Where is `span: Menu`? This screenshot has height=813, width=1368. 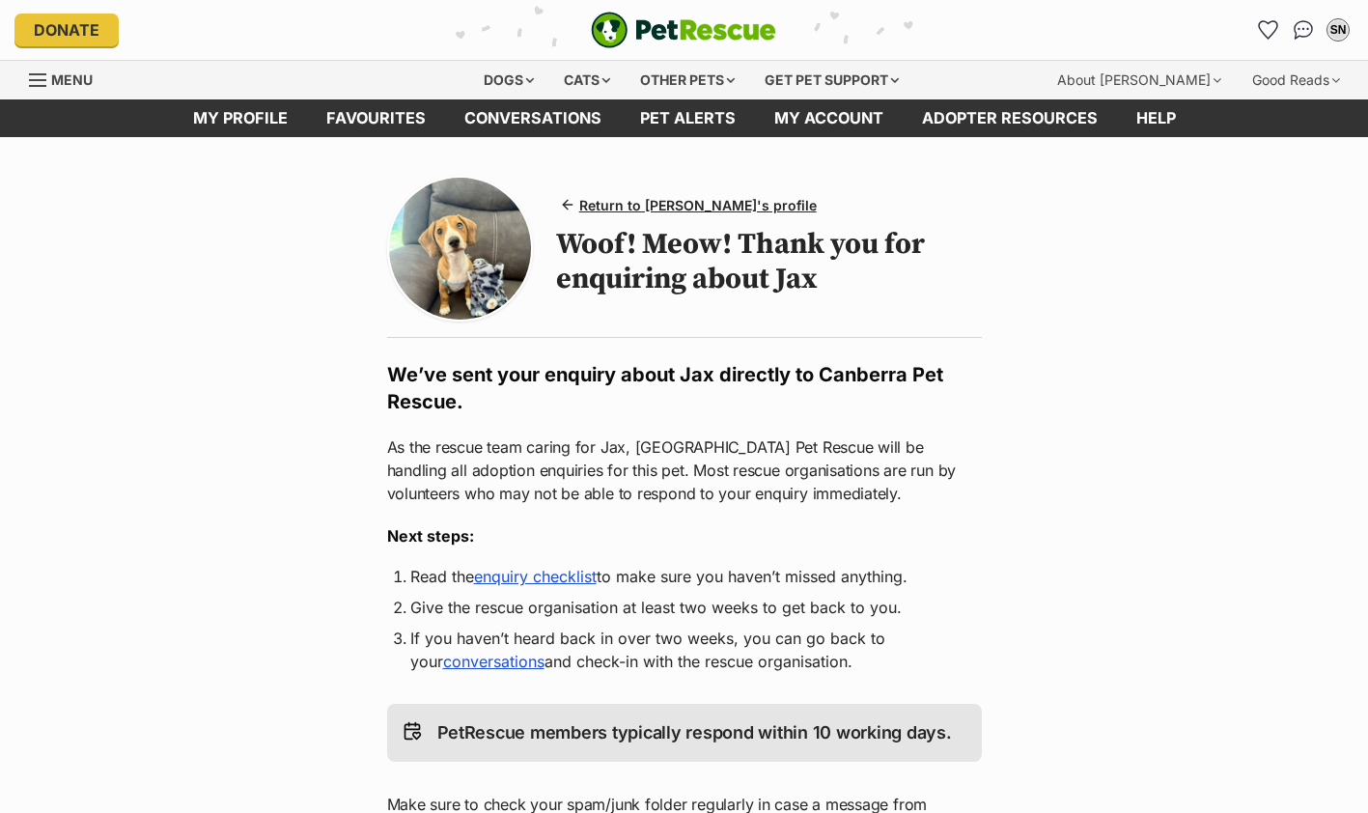 span: Menu is located at coordinates (71, 79).